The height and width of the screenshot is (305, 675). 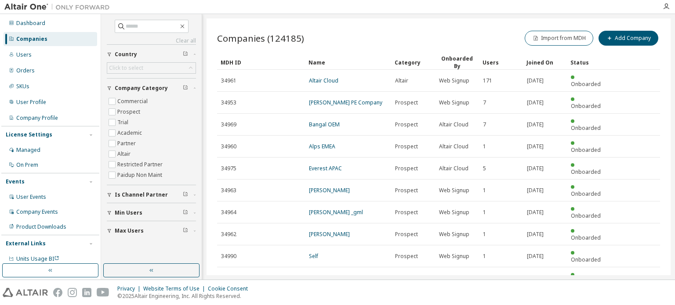 I want to click on div: Dashboard, so click(x=31, y=23).